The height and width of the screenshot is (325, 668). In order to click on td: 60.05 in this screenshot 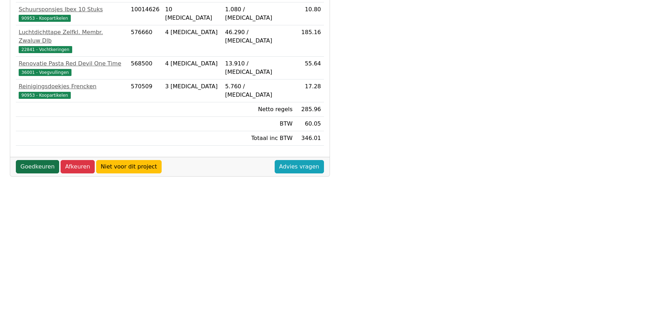, I will do `click(309, 124)`.